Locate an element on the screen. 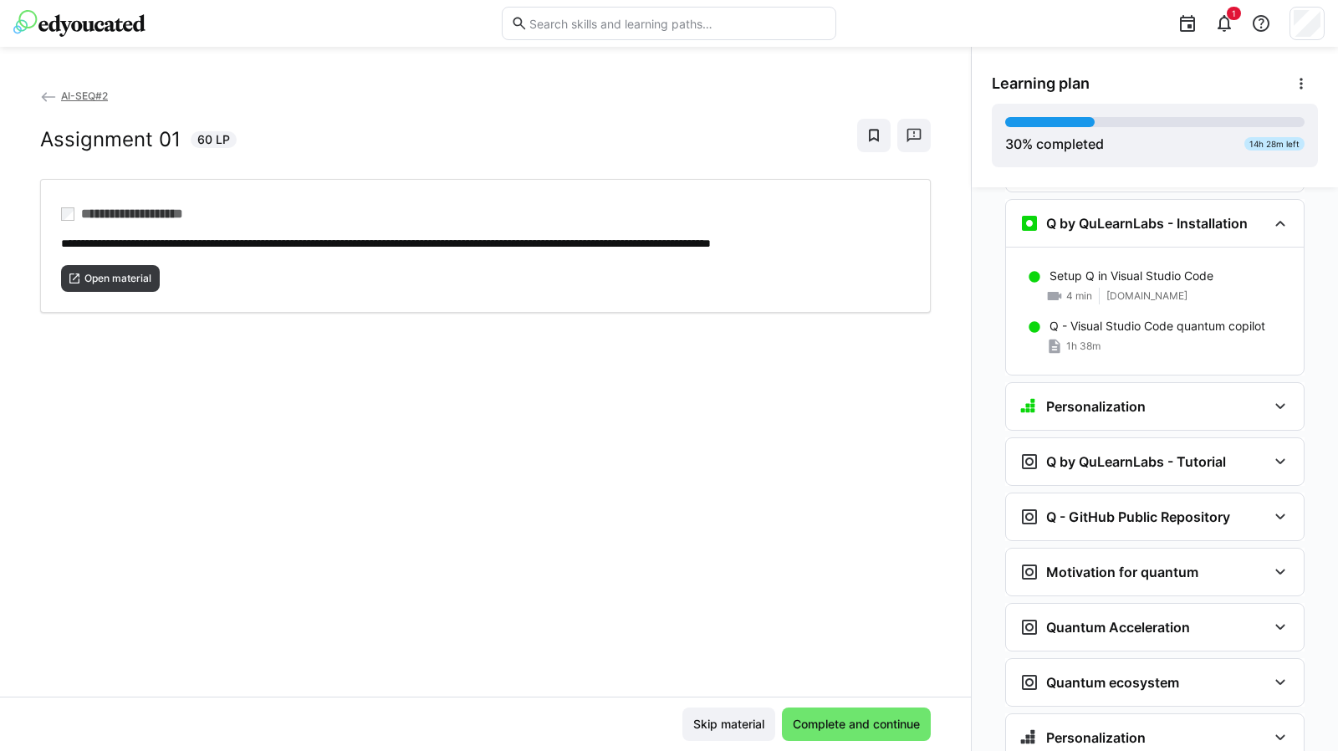 The height and width of the screenshot is (751, 1338). p: Q - Visual Studio Code quantum copilot is located at coordinates (1157, 326).